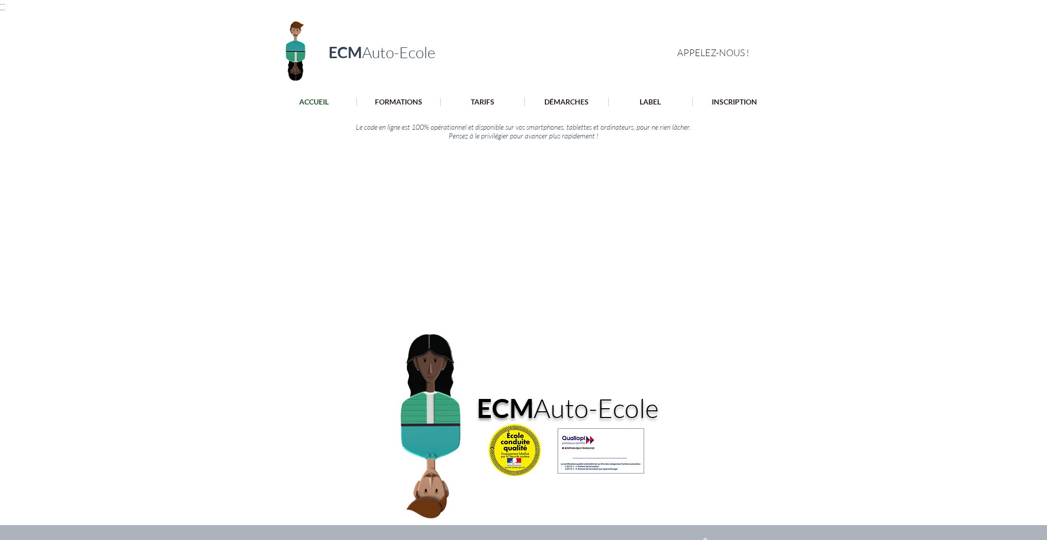  What do you see at coordinates (398, 102) in the screenshot?
I see `a: FORMATIONS` at bounding box center [398, 102].